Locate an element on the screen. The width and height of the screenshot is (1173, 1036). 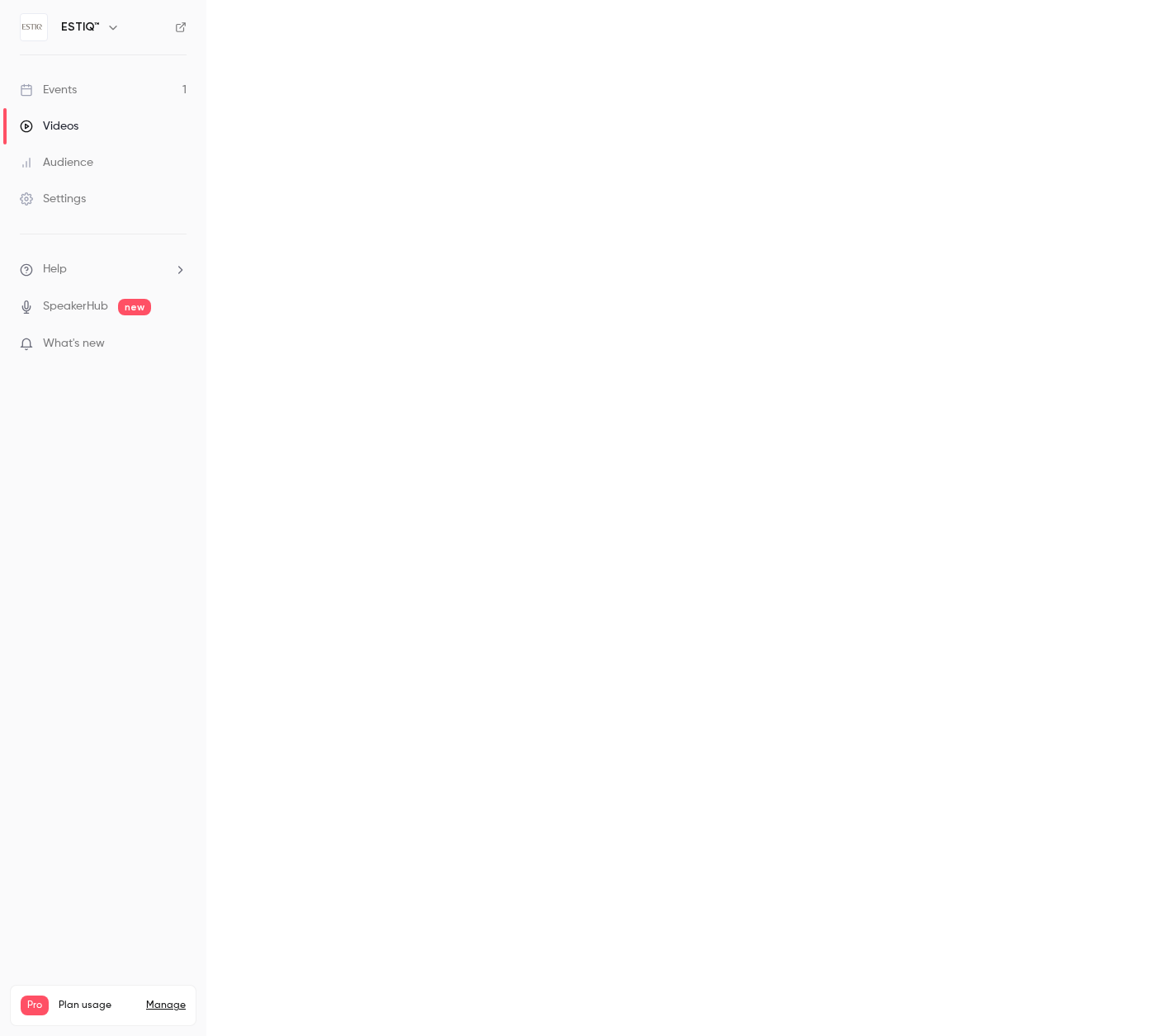
li: help-dropdown-opener is located at coordinates (103, 270).